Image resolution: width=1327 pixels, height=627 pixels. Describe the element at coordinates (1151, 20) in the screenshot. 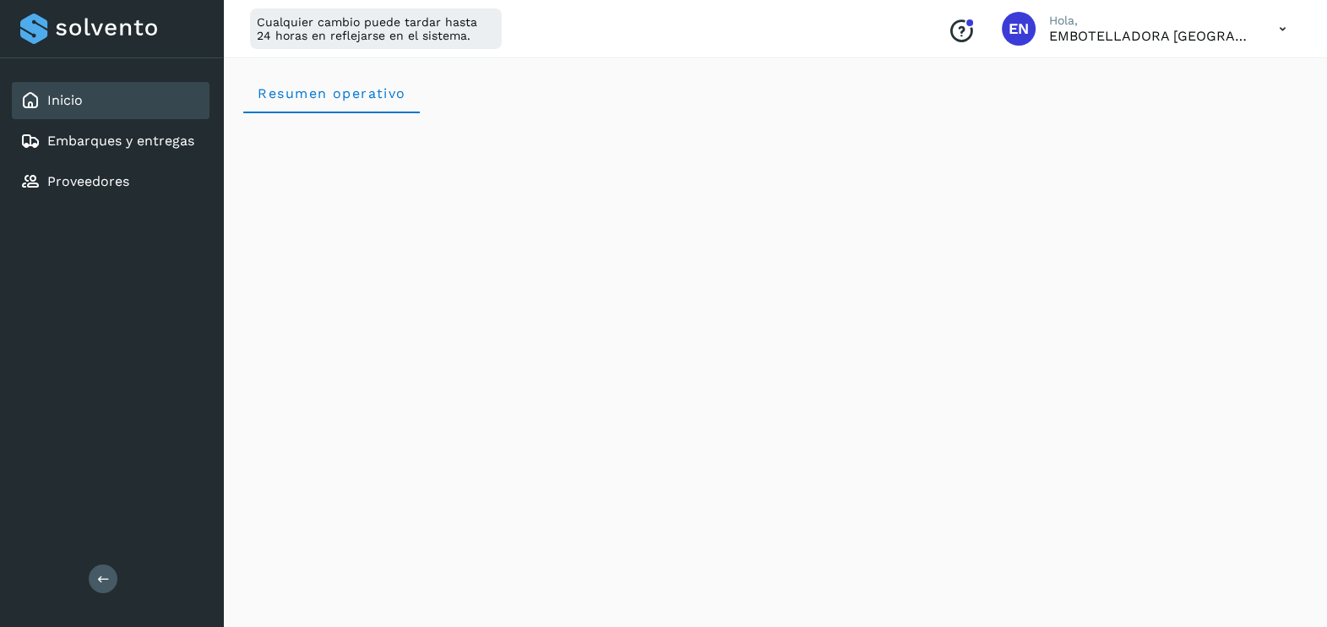

I see `p: Hola,` at that location.